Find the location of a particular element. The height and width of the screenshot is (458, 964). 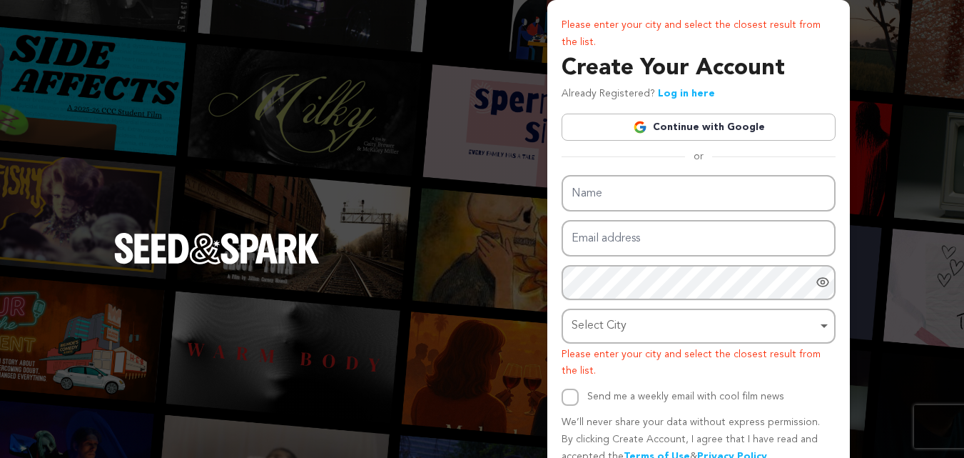

h3: Create Your Account is located at coordinates (699, 69).